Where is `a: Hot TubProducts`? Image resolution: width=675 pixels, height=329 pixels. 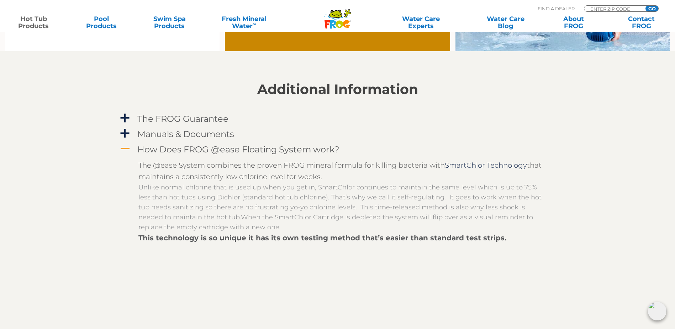 a: Hot TubProducts is located at coordinates (33, 22).